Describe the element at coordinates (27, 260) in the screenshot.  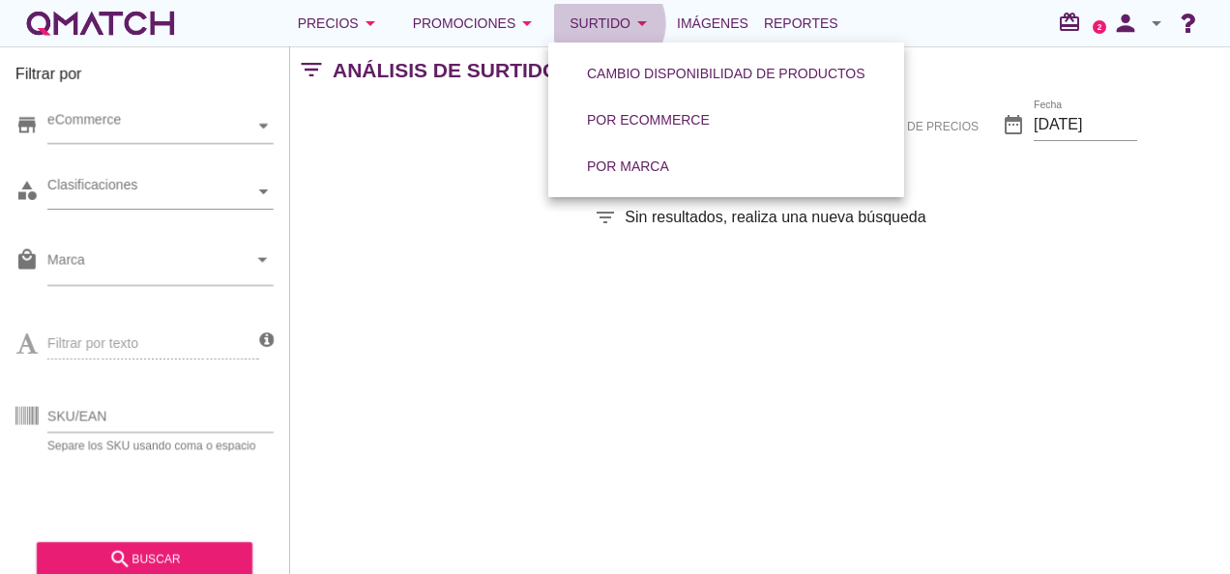
I see `i: local_mall` at that location.